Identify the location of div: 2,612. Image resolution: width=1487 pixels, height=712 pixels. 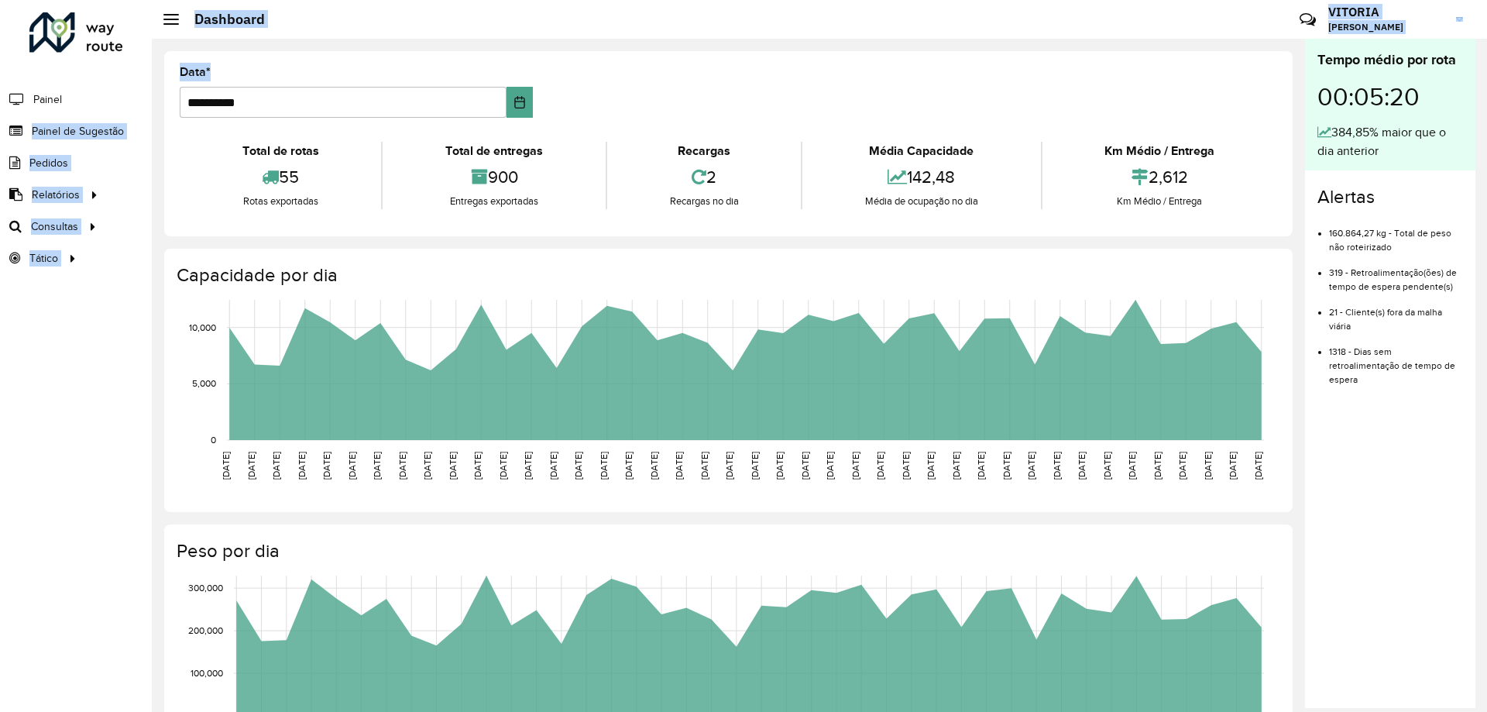
(1159, 177).